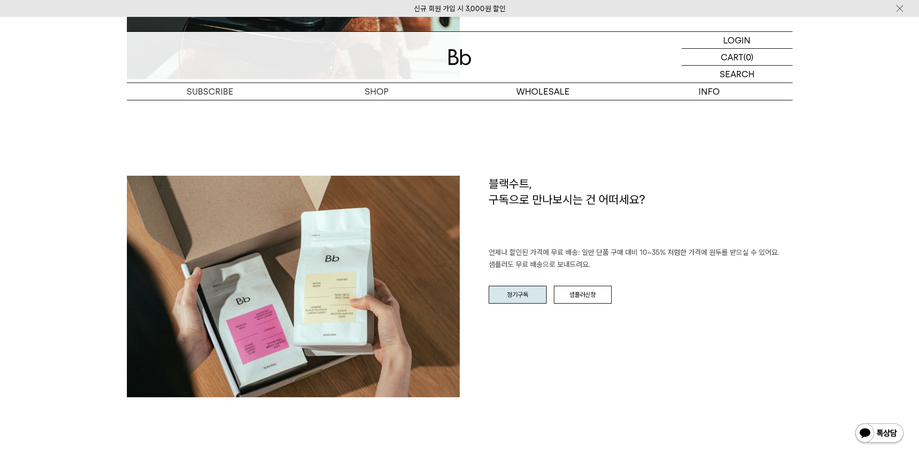 Image resolution: width=919 pixels, height=460 pixels. Describe the element at coordinates (460, 9) in the screenshot. I see `a: 신규 회원 가입 시 3,000원 할인` at that location.